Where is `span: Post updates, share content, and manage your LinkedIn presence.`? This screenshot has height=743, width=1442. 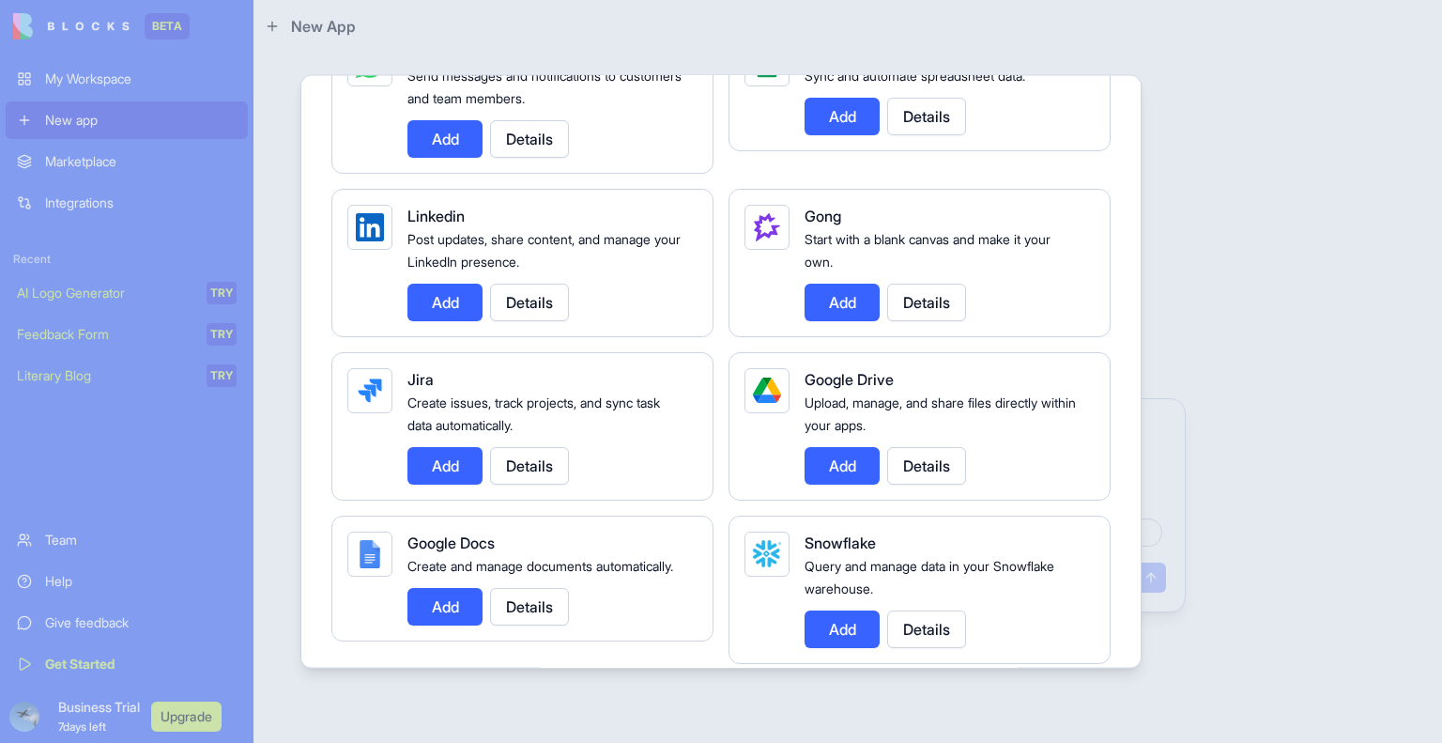 span: Post updates, share content, and manage your LinkedIn presence. is located at coordinates (544, 249).